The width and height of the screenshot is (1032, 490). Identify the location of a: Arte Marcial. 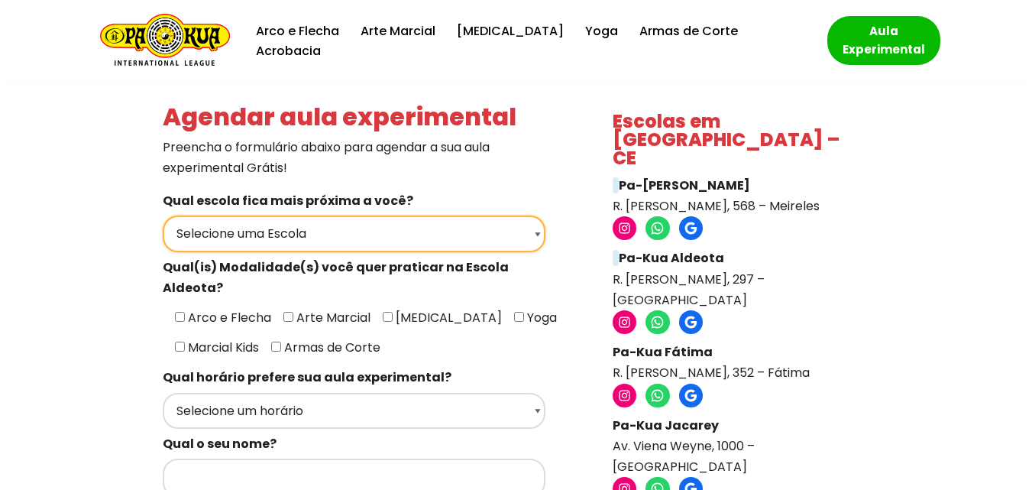
(398, 31).